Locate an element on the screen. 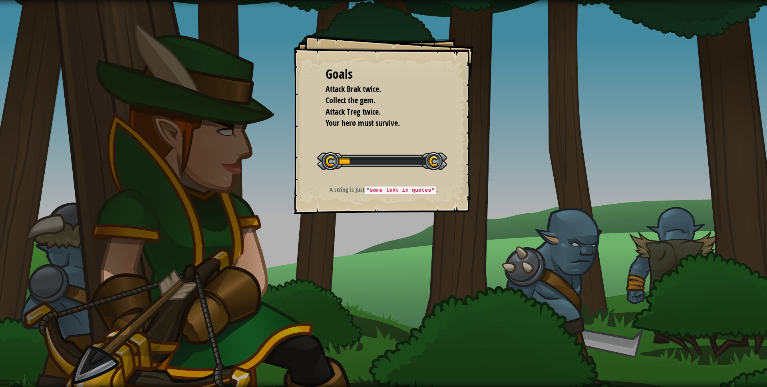 This screenshot has height=387, width=767. li: Your hero must survive. is located at coordinates (378, 123).